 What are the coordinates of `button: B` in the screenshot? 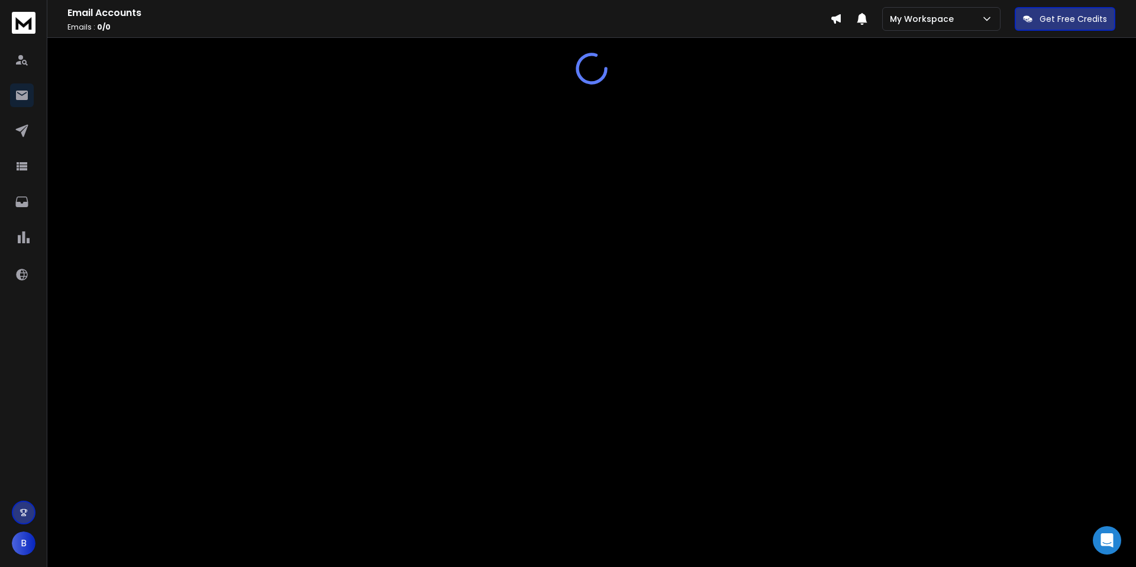 It's located at (24, 543).